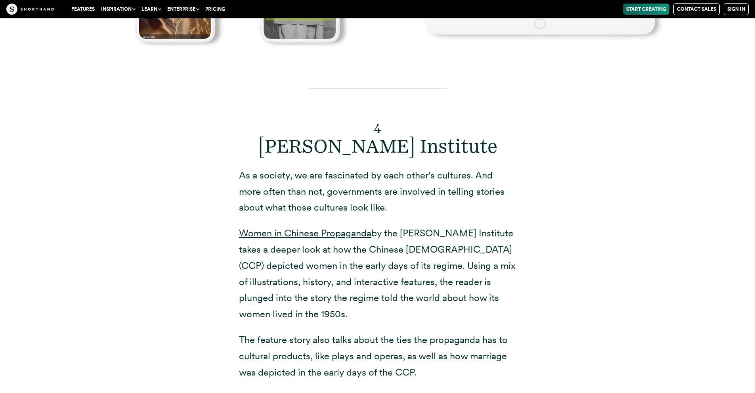 This screenshot has width=755, height=393. I want to click on button: Inspiration, so click(118, 9).